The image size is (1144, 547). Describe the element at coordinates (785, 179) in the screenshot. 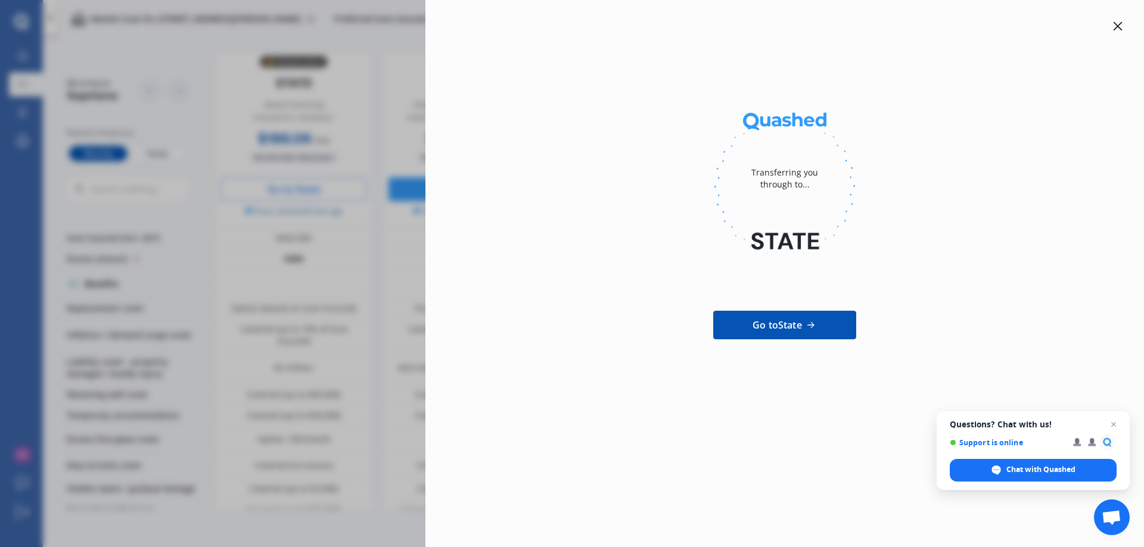

I see `div: Transferring you through to...` at that location.